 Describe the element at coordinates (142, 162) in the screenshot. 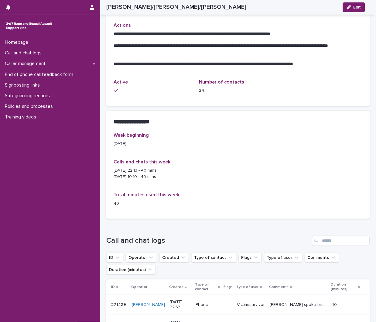

I see `span: Calls and chats this week` at that location.